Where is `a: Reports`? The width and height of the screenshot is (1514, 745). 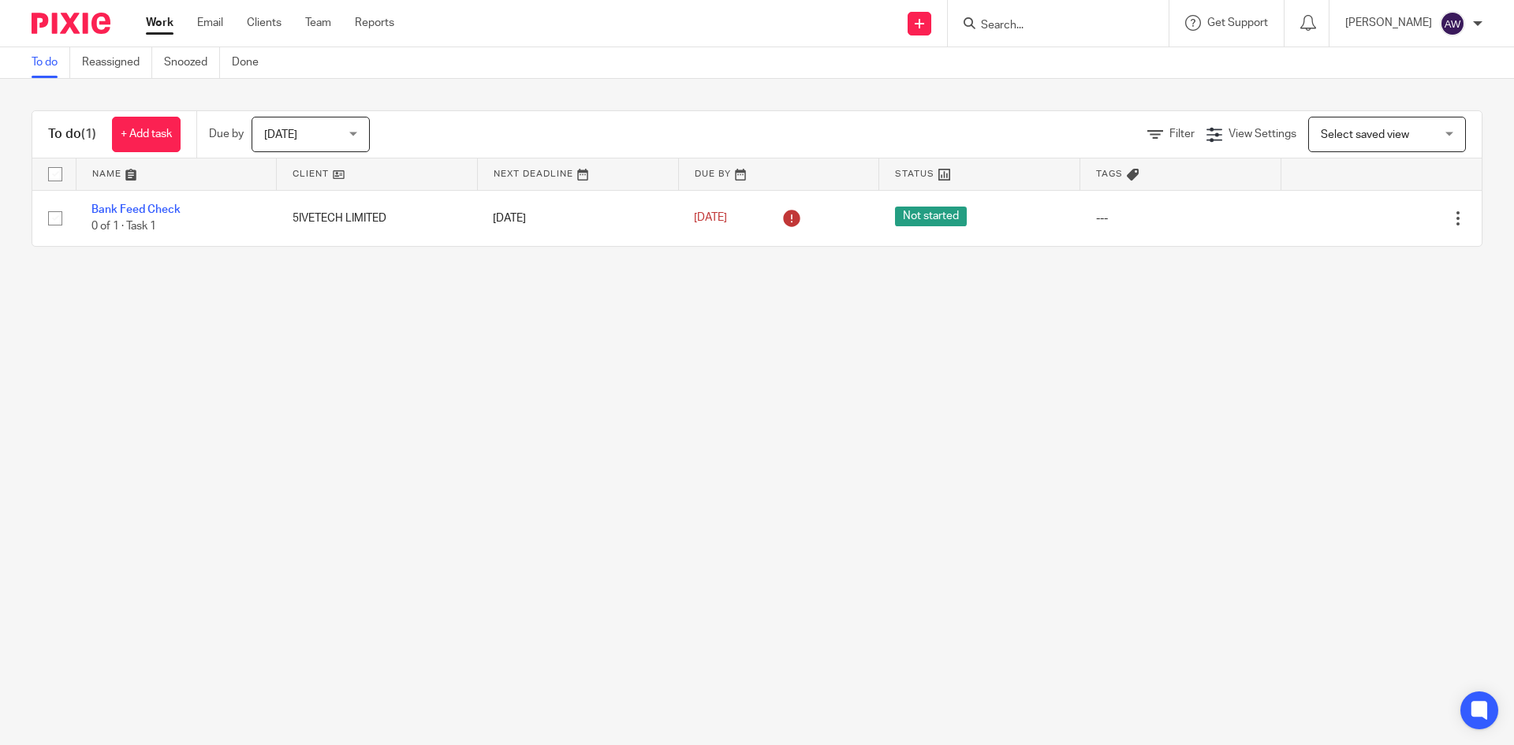
a: Reports is located at coordinates (374, 23).